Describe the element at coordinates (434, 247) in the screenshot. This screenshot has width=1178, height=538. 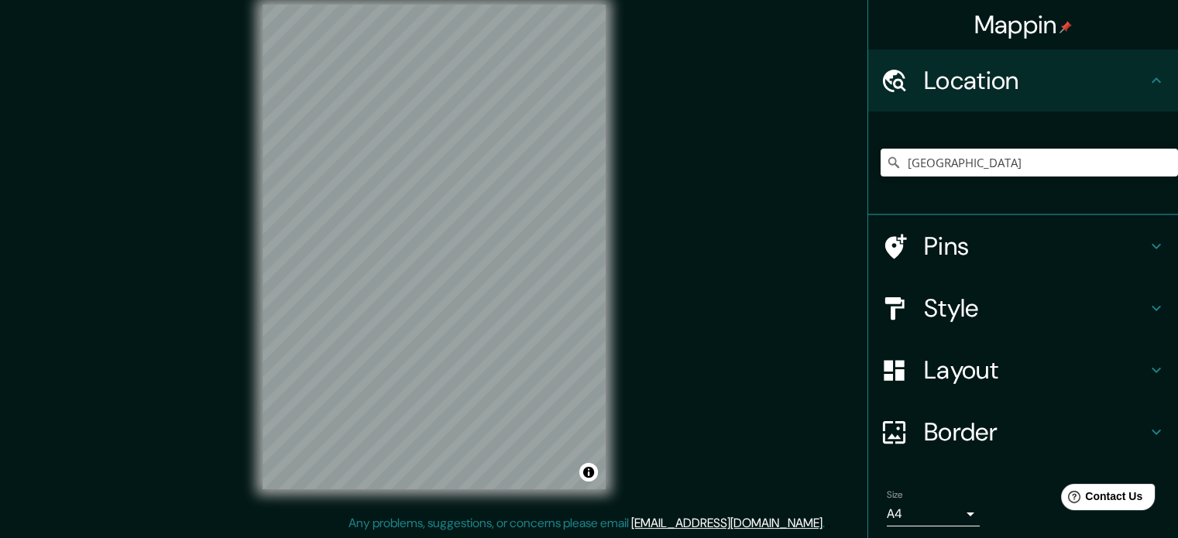
I see `canvas: Map` at that location.